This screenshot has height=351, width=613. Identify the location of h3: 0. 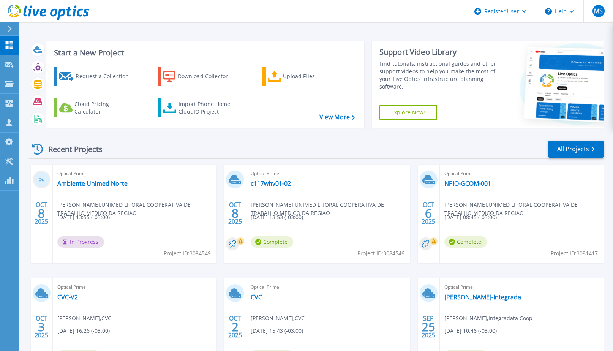
(41, 180).